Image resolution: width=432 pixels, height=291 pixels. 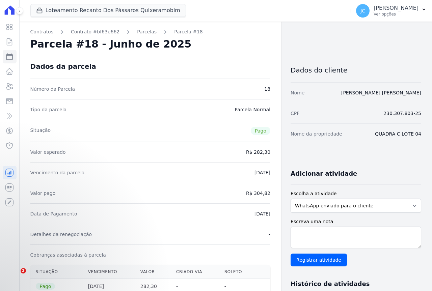 I want to click on th: Boleto, so click(x=238, y=272).